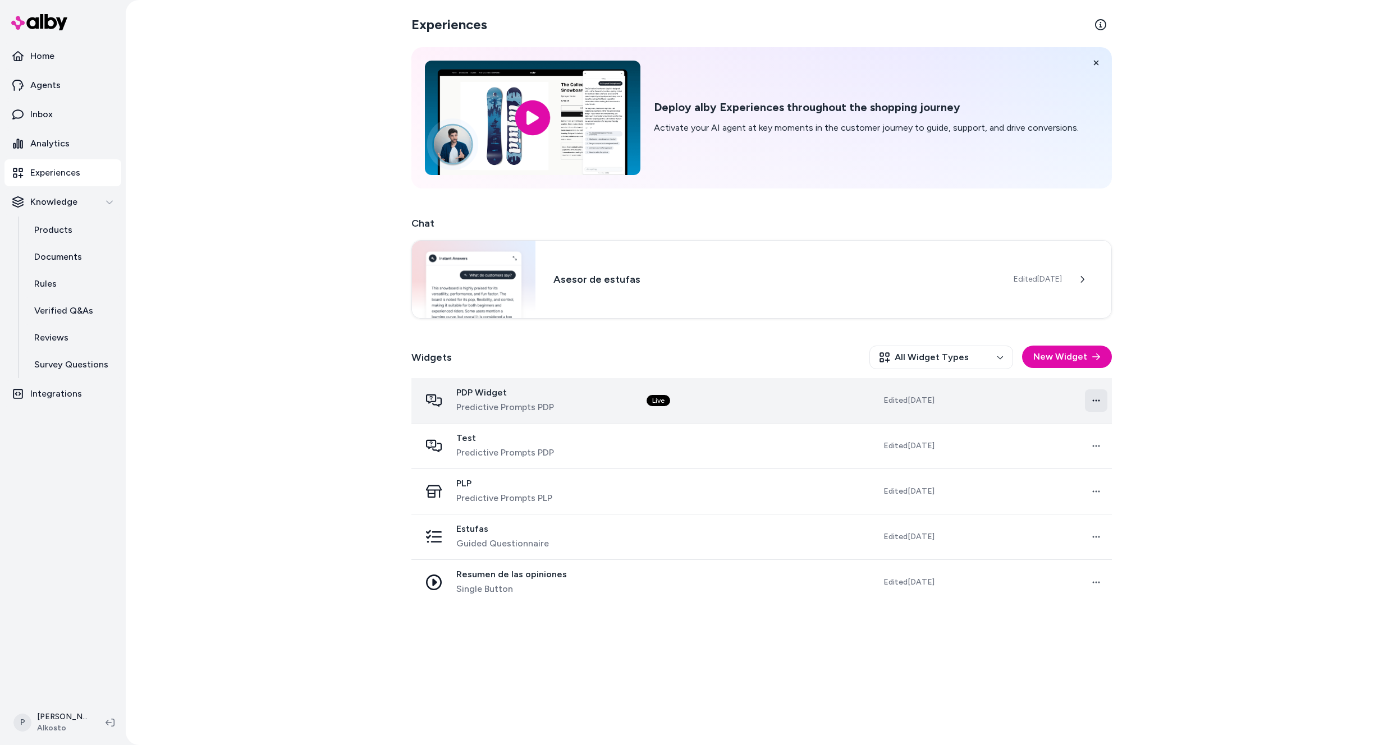  Describe the element at coordinates (505, 393) in the screenshot. I see `span: PDP Widget` at that location.